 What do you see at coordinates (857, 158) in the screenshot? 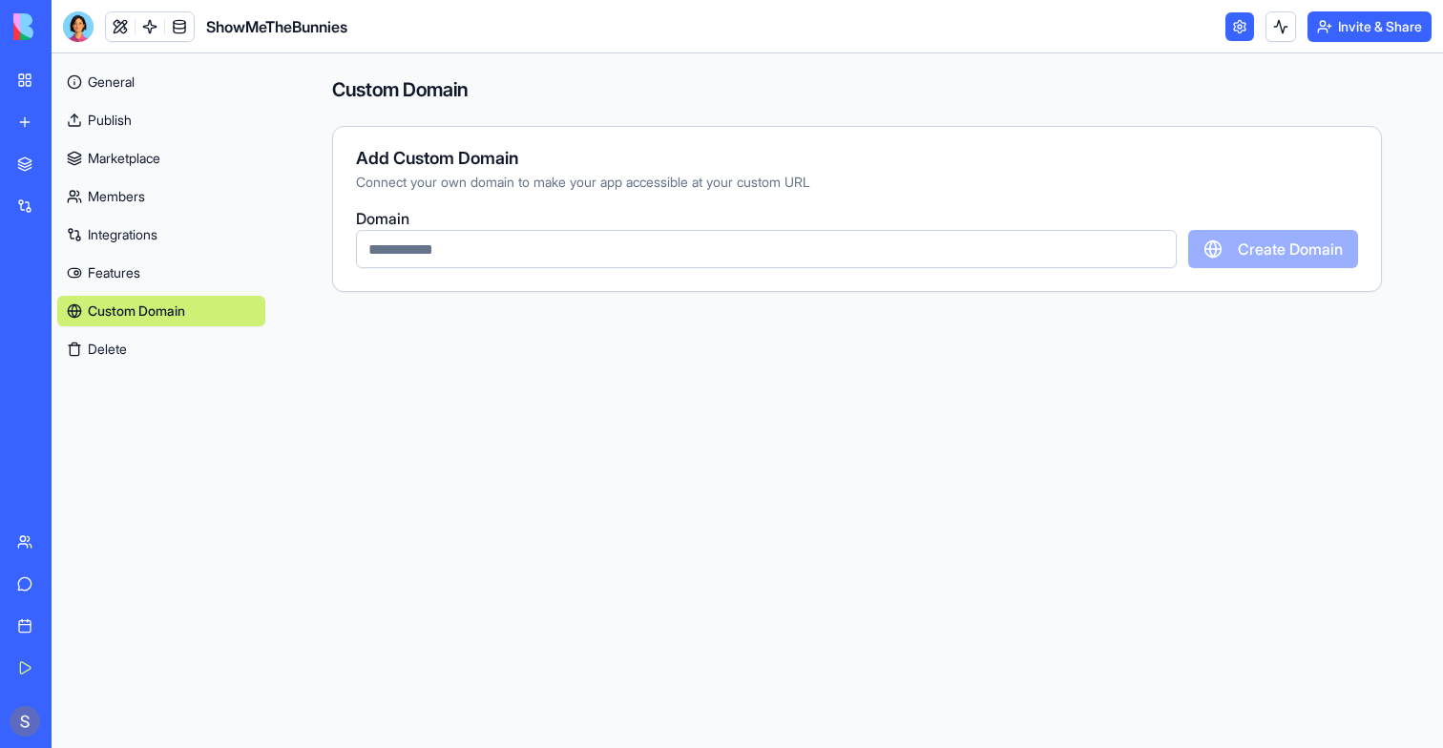
I see `div: Add Custom Domain` at bounding box center [857, 158].